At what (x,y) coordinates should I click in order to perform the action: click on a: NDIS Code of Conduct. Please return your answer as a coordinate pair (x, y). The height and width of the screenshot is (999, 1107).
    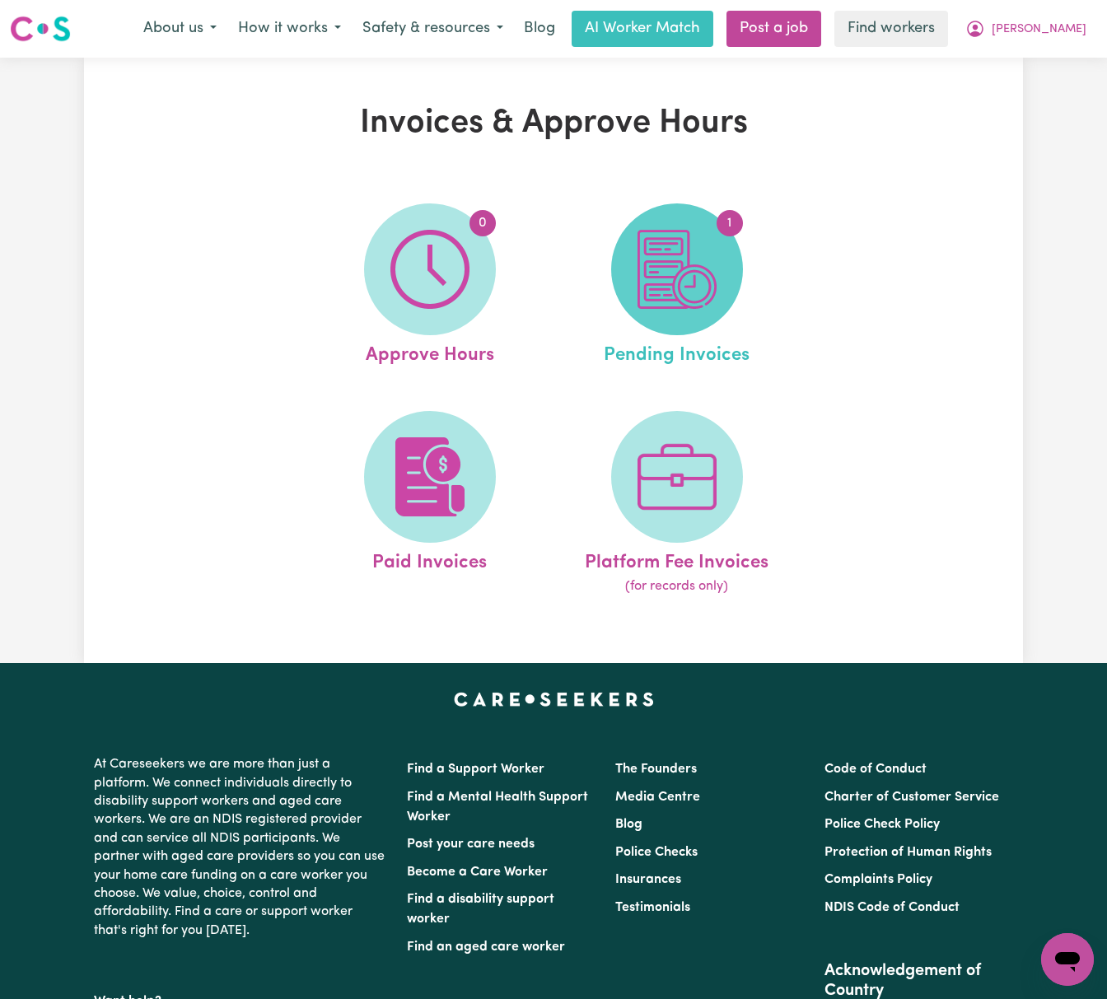
    Looking at the image, I should click on (892, 908).